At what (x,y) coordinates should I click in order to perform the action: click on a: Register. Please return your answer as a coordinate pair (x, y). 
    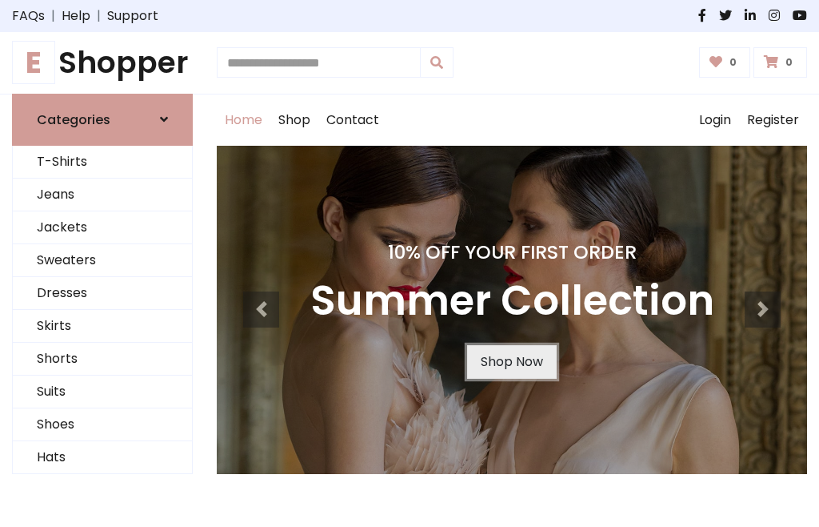
    Looking at the image, I should click on (773, 120).